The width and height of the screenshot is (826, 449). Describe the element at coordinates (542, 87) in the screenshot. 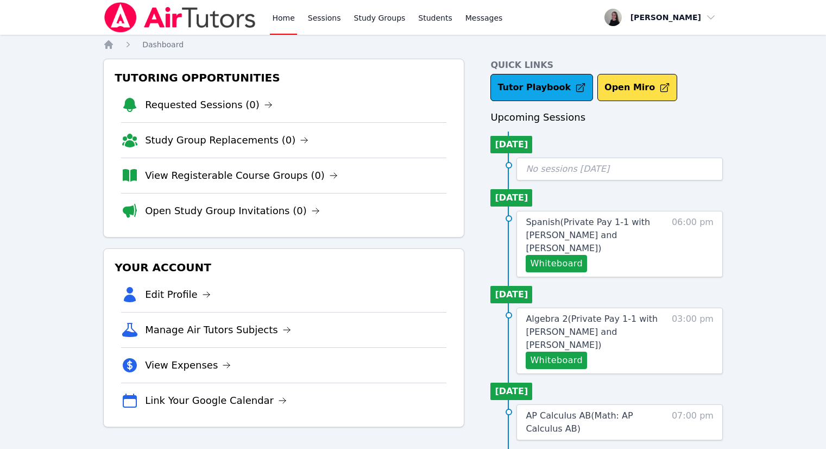

I see `a: Tutor Playbook` at that location.